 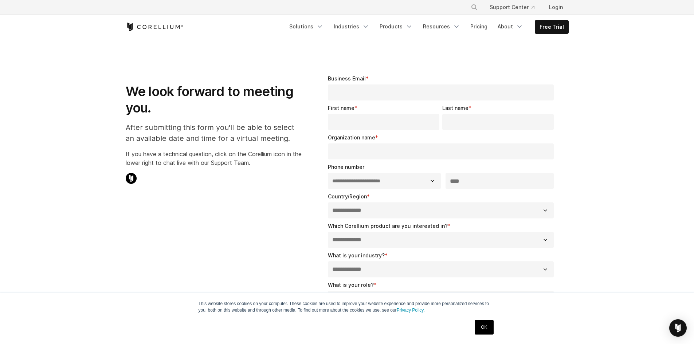 What do you see at coordinates (341, 108) in the screenshot?
I see `span: First name` at bounding box center [341, 108].